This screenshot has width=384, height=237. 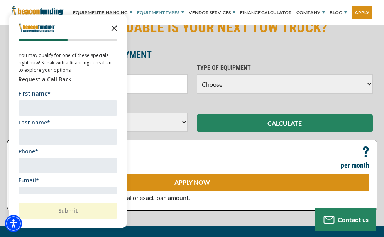 What do you see at coordinates (310, 13) in the screenshot?
I see `a: Company` at bounding box center [310, 13].